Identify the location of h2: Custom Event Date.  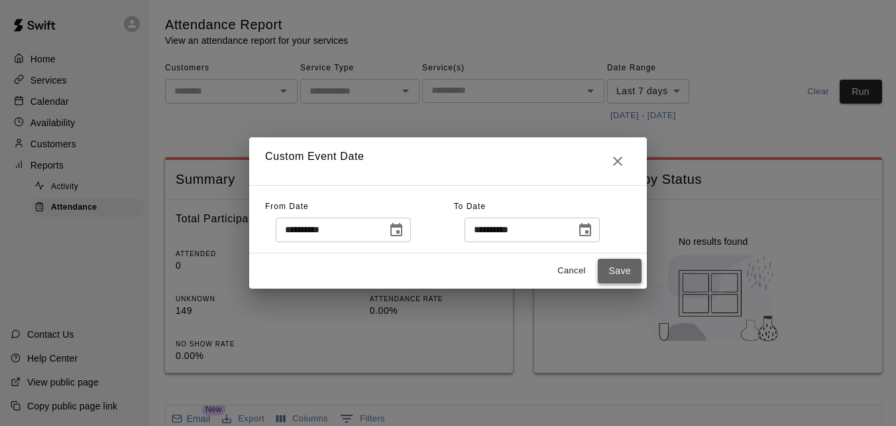
(448, 161).